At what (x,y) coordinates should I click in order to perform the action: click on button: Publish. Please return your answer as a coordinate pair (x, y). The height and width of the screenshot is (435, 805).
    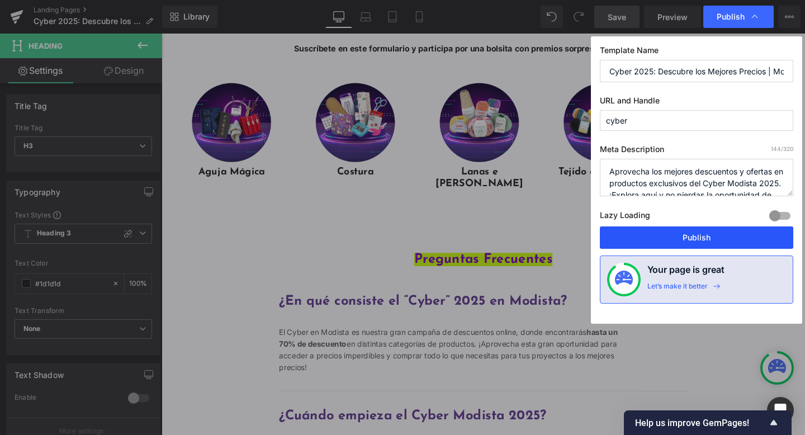
    Looking at the image, I should click on (696, 237).